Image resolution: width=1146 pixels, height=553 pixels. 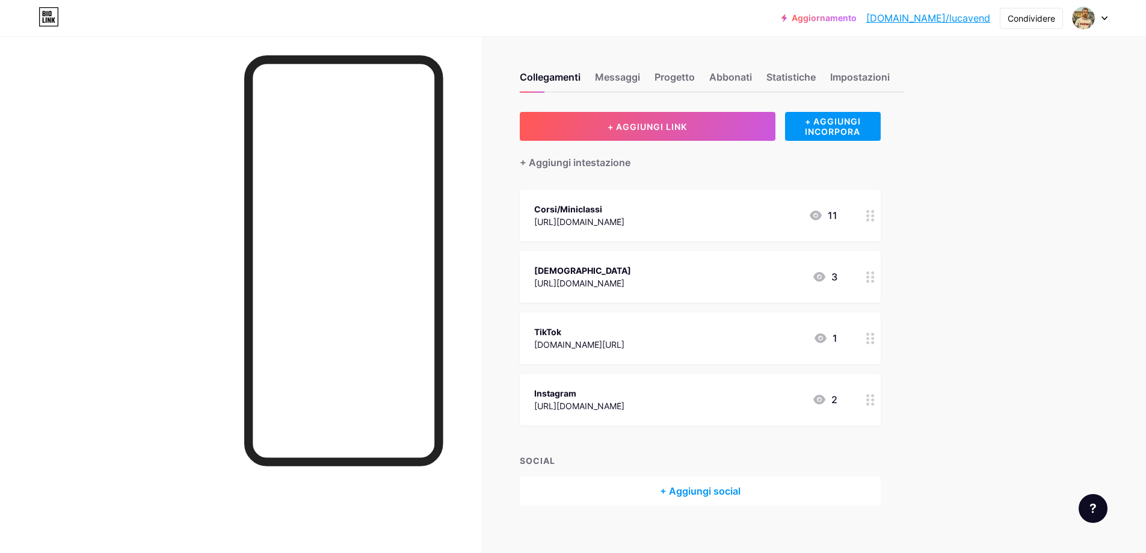 What do you see at coordinates (647, 126) in the screenshot?
I see `button: + AGGIUNGI LINK` at bounding box center [647, 126].